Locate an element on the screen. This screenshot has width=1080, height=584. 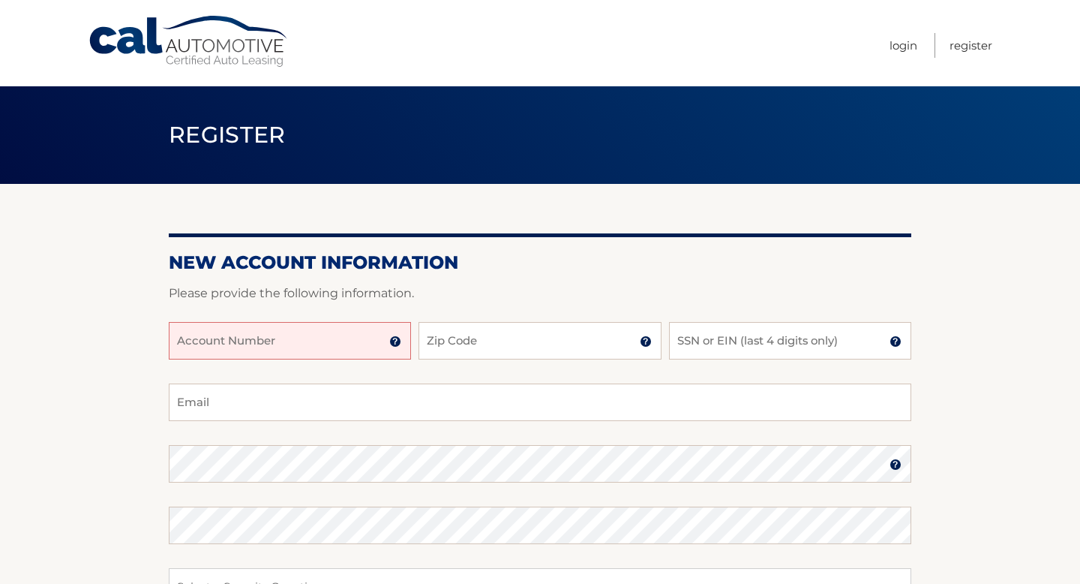
input: SSN or EIN (last 4 digits only) is located at coordinates (790, 341).